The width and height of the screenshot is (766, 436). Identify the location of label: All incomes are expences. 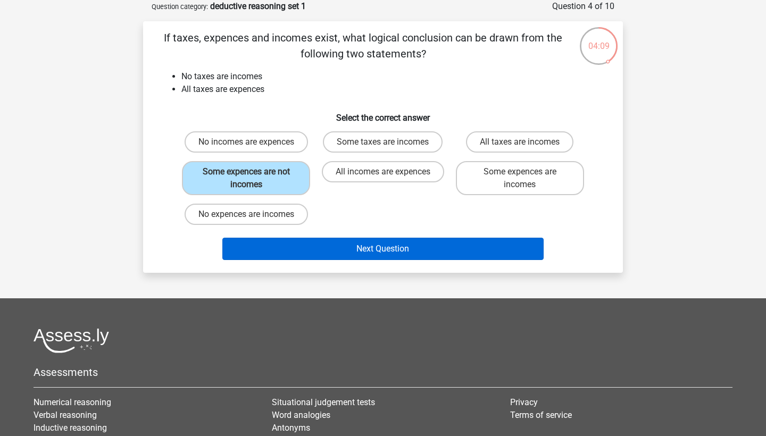
(383, 172).